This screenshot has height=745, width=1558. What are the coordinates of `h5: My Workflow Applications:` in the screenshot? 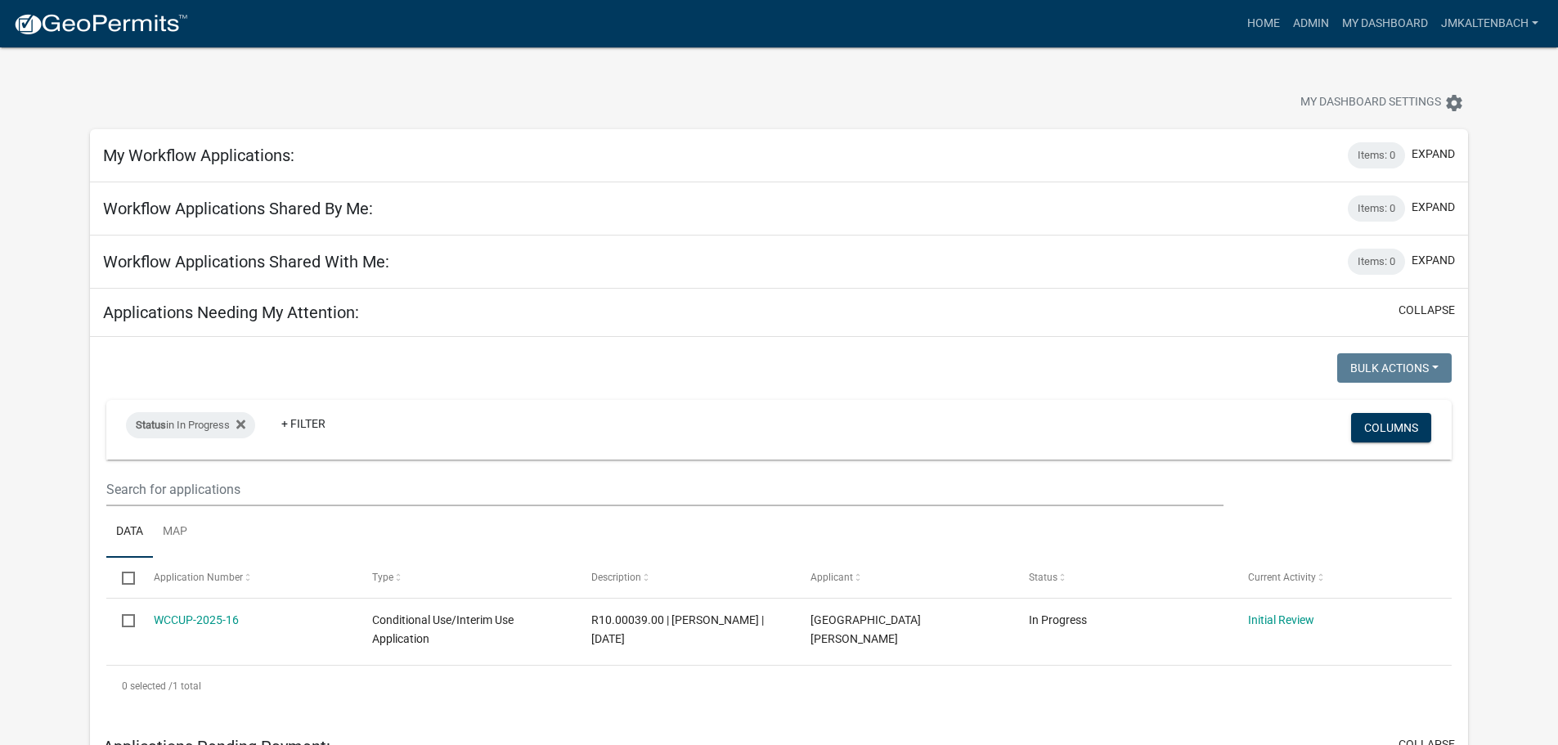 It's located at (199, 155).